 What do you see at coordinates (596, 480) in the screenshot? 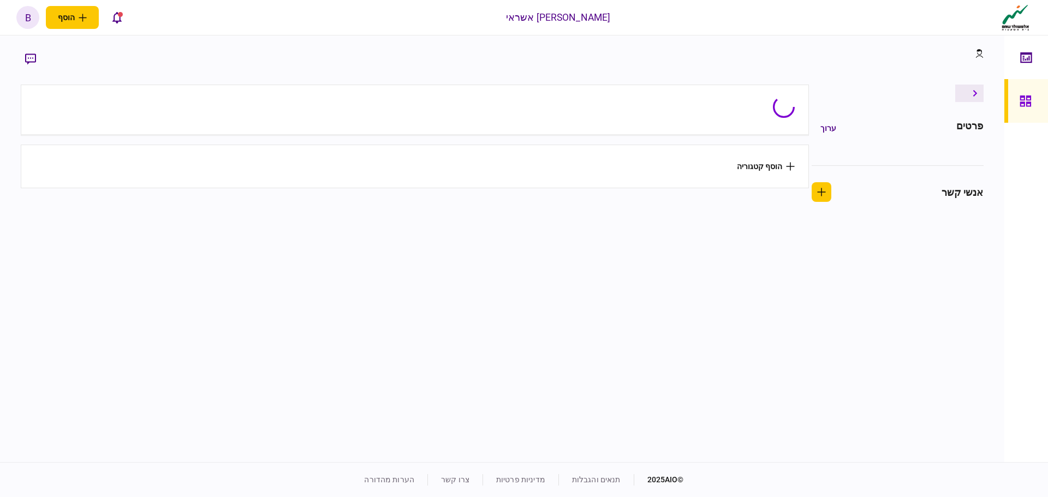
I see `a: תנאים והגבלות` at bounding box center [596, 480].